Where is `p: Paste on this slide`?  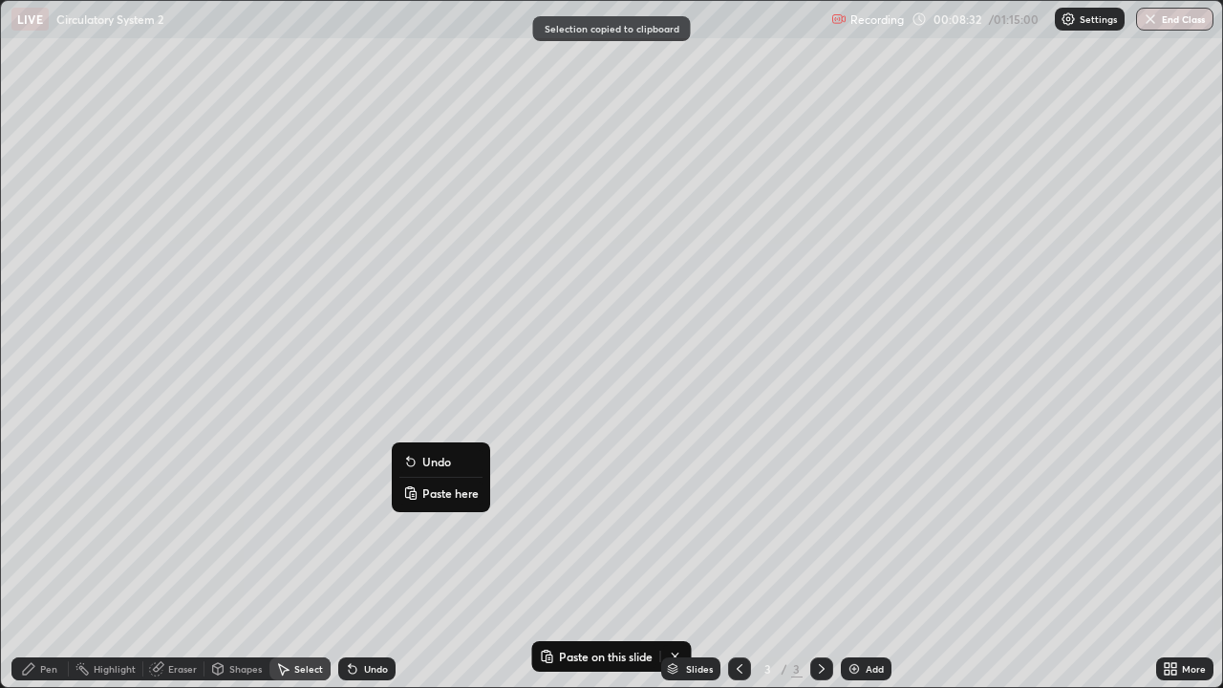
p: Paste on this slide is located at coordinates (606, 657).